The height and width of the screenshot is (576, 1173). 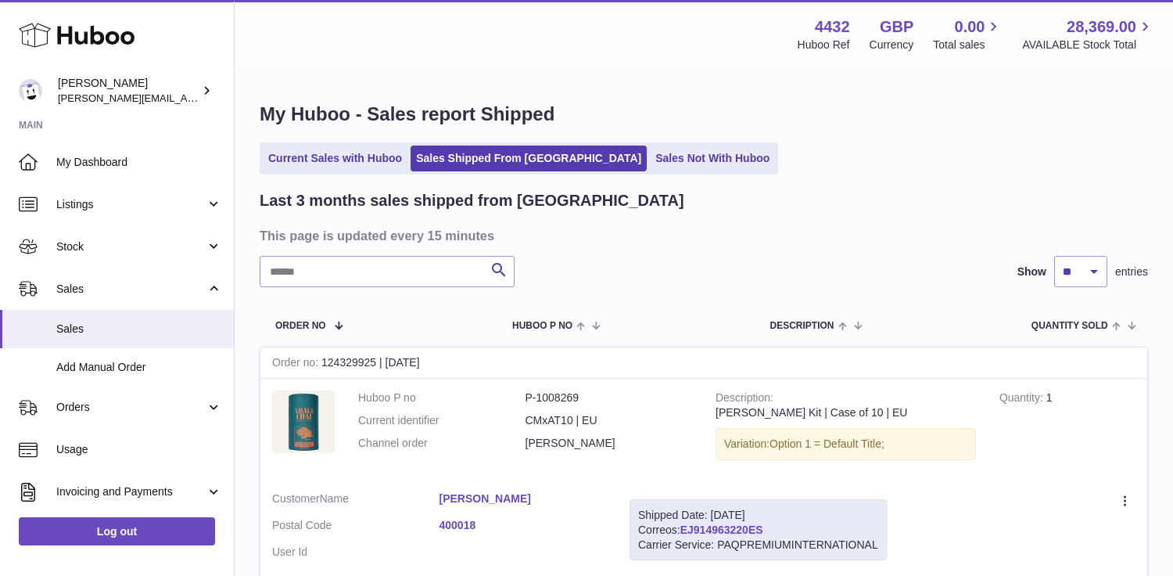 What do you see at coordinates (802, 325) in the screenshot?
I see `span: Description` at bounding box center [802, 325].